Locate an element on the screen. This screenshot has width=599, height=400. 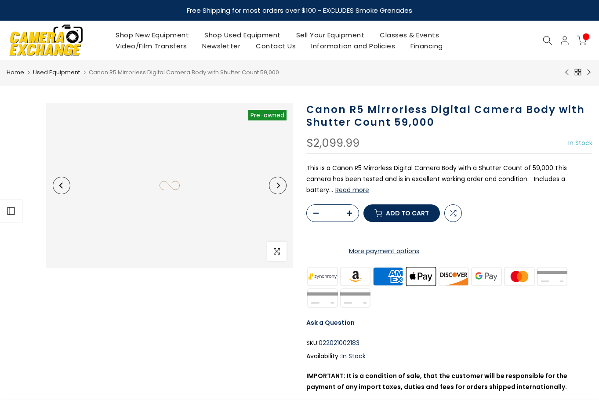
a: Ask a Question is located at coordinates (331, 323).